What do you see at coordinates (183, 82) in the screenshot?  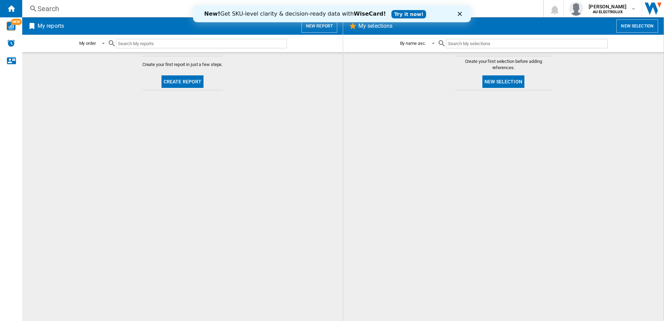 I see `button: Create report` at bounding box center [183, 82].